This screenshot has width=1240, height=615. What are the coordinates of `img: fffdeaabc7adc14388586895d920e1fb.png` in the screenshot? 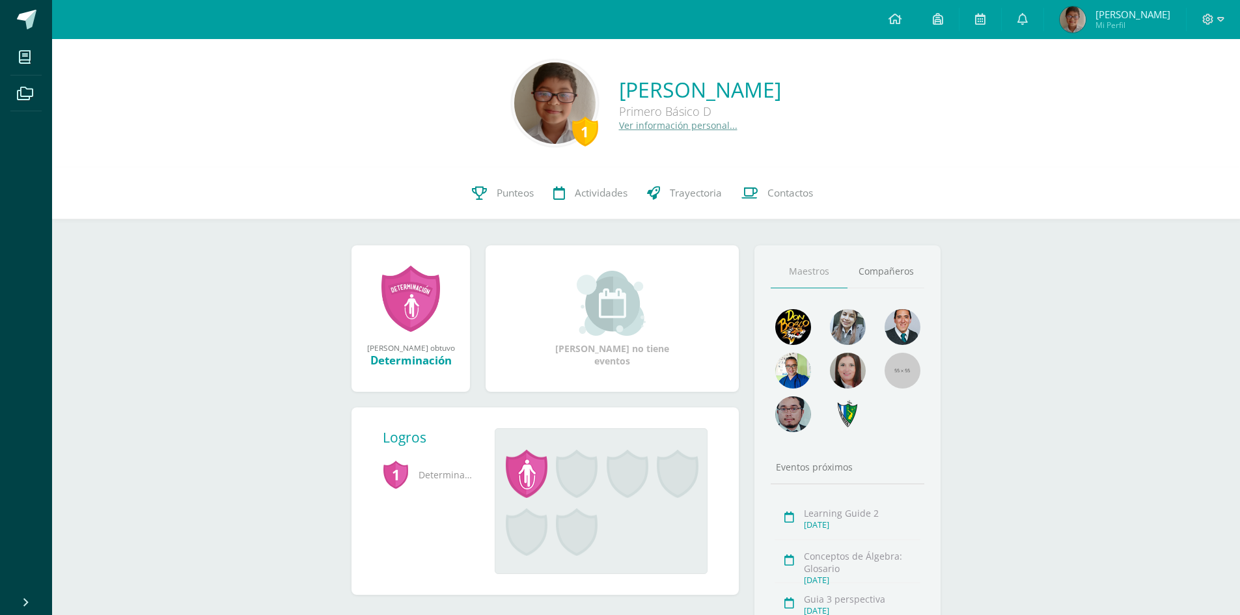 It's located at (555, 103).